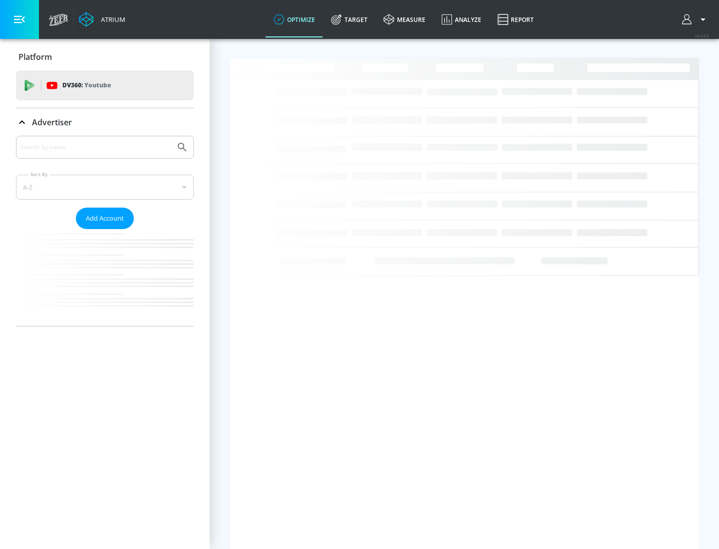 This screenshot has width=719, height=549. I want to click on a: Target, so click(349, 19).